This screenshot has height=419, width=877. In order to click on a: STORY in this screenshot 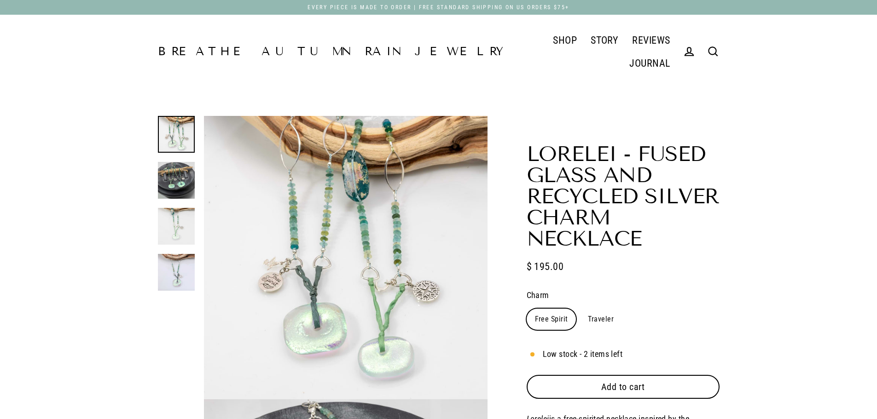, I will do `click(605, 40)`.